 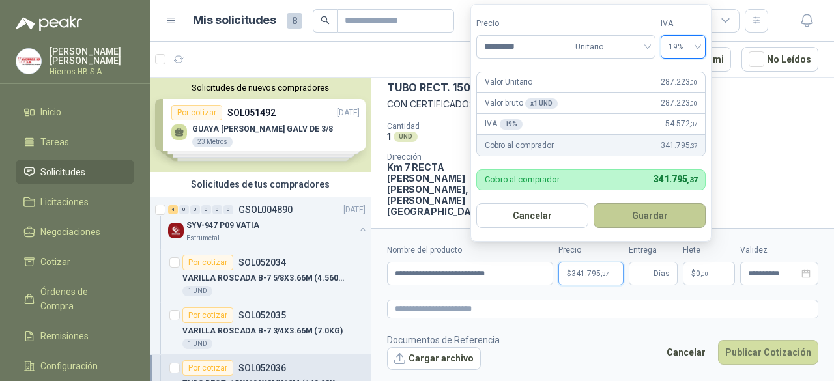 I want to click on span: Órdenes de Compra, so click(x=81, y=299).